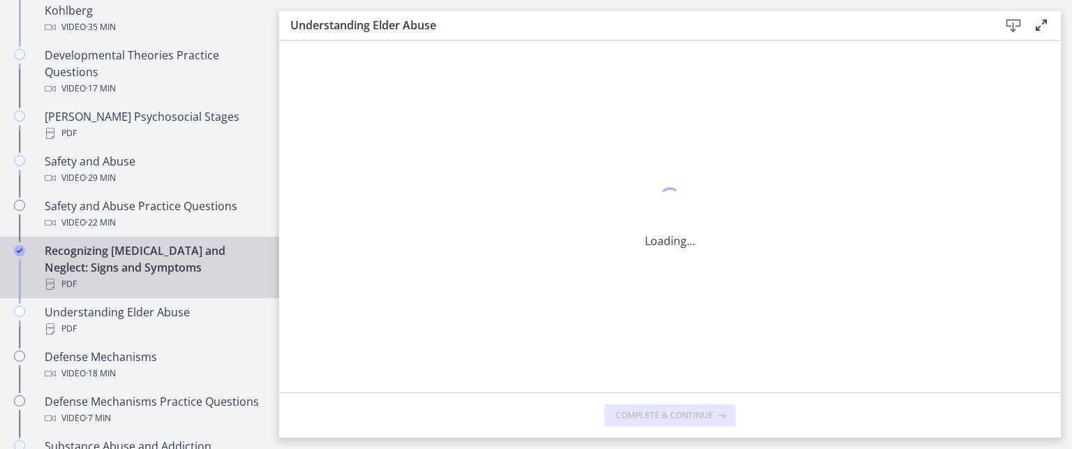  What do you see at coordinates (100, 373) in the screenshot?
I see `span: · 18 min` at bounding box center [100, 373].